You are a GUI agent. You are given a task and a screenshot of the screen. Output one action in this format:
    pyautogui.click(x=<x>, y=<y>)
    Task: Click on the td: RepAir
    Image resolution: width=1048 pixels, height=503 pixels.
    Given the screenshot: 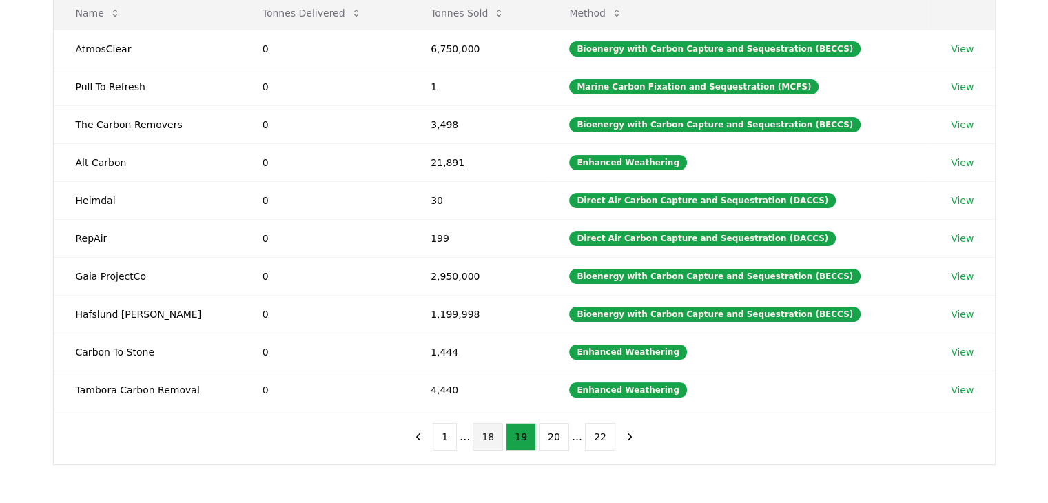 What is the action you would take?
    pyautogui.click(x=147, y=238)
    